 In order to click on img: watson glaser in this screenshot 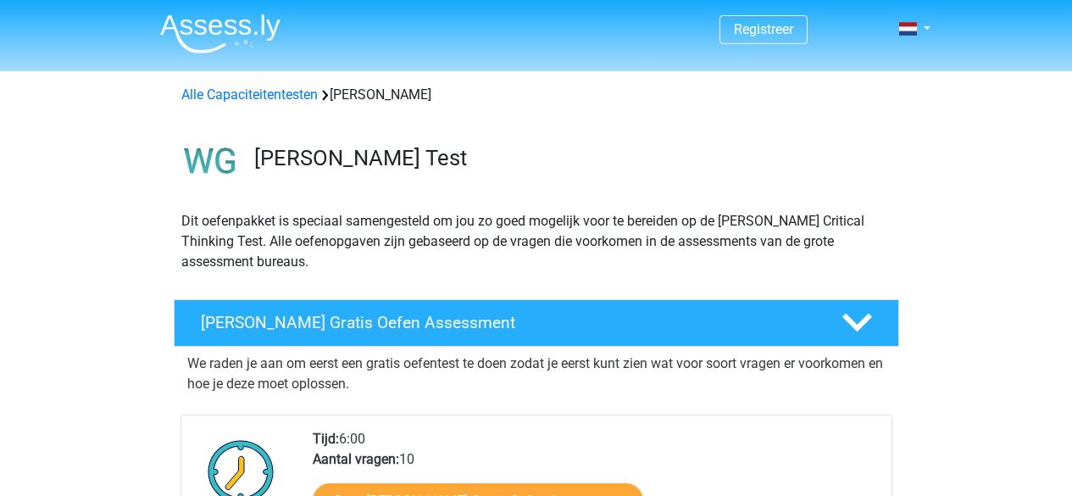, I will do `click(210, 161)`.